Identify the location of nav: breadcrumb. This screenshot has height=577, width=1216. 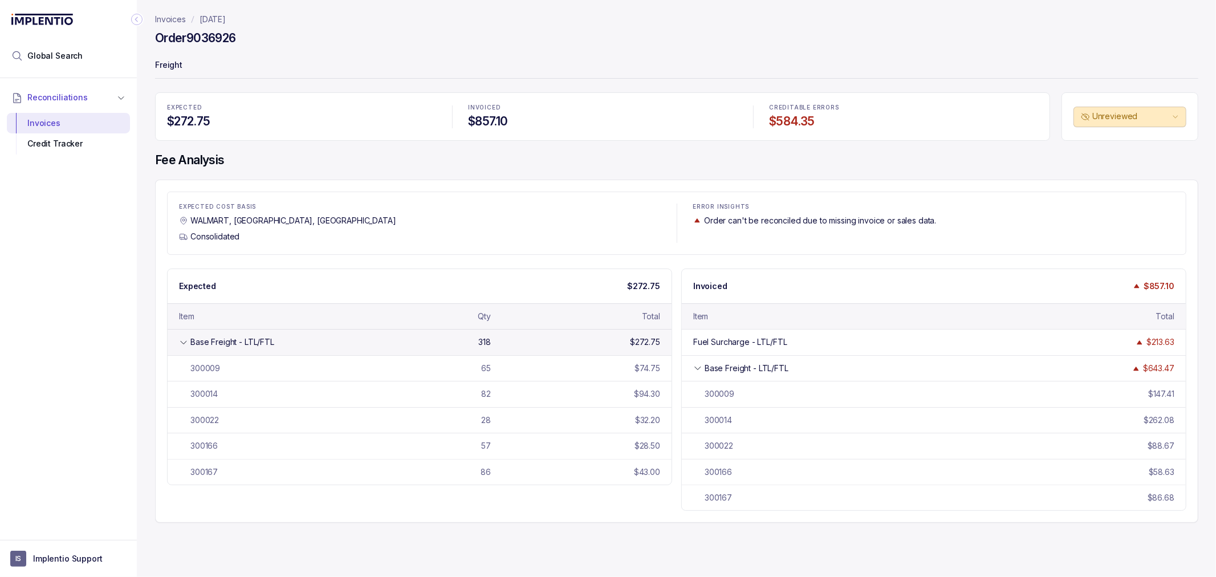
(190, 19).